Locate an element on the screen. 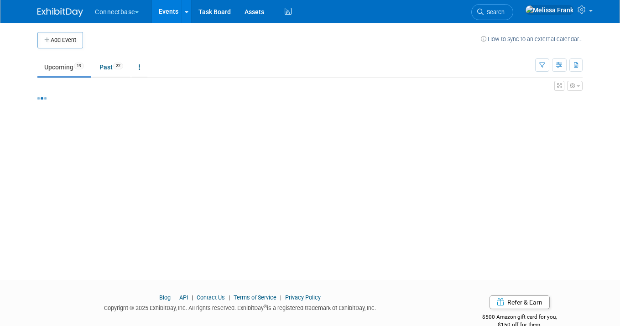  a: Terms of Service is located at coordinates (255, 297).